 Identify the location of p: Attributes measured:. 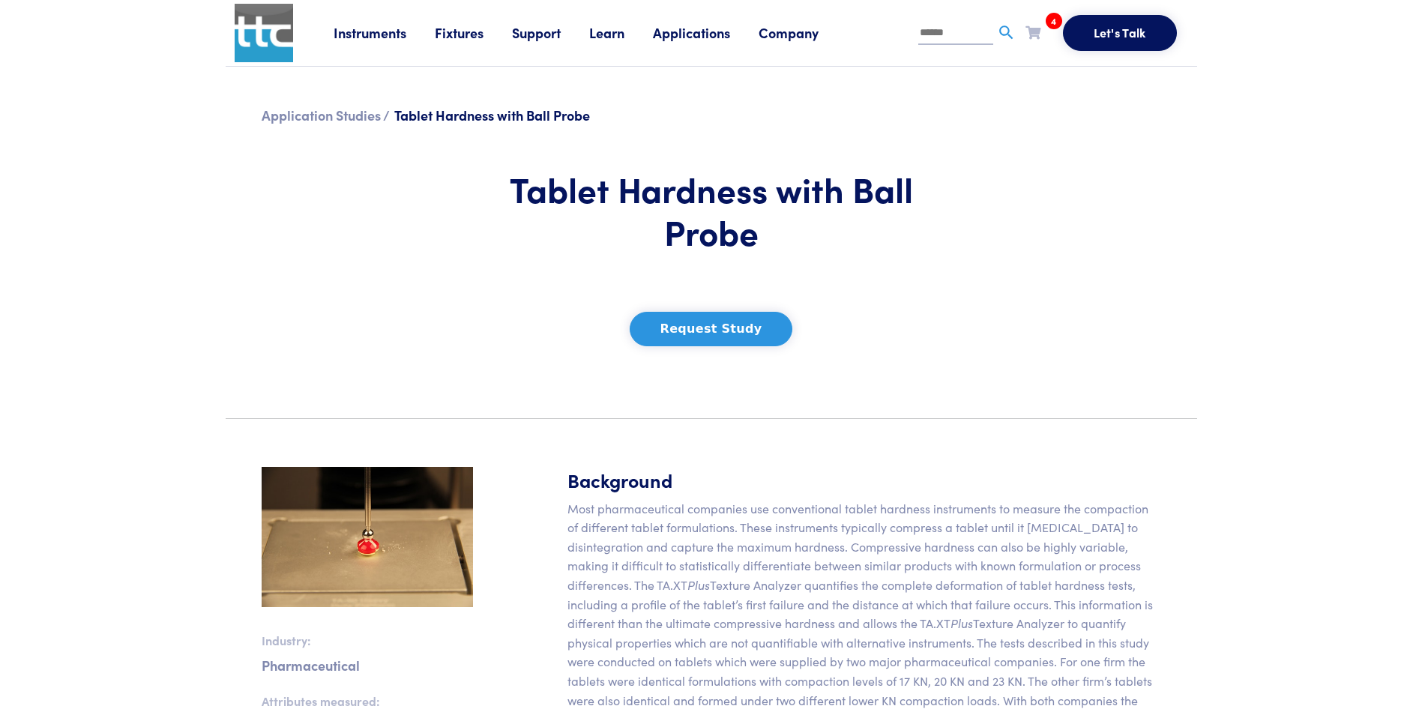
(367, 701).